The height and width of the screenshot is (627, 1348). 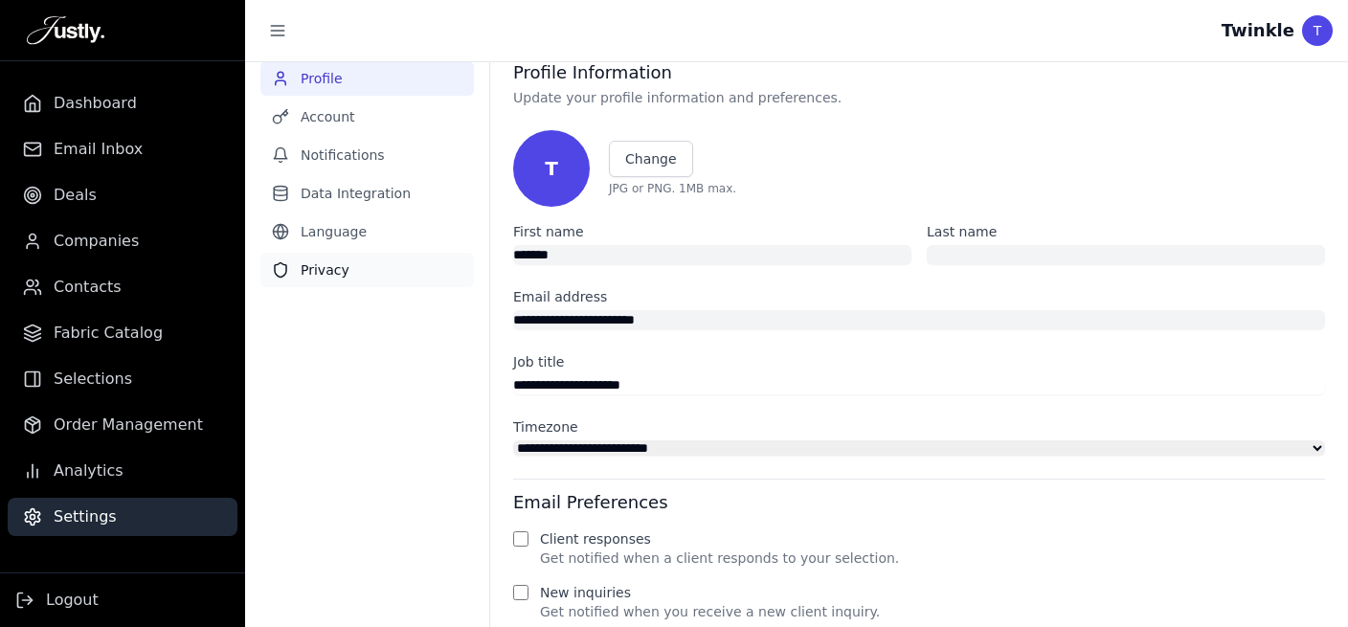 I want to click on a: Companies, so click(x=123, y=241).